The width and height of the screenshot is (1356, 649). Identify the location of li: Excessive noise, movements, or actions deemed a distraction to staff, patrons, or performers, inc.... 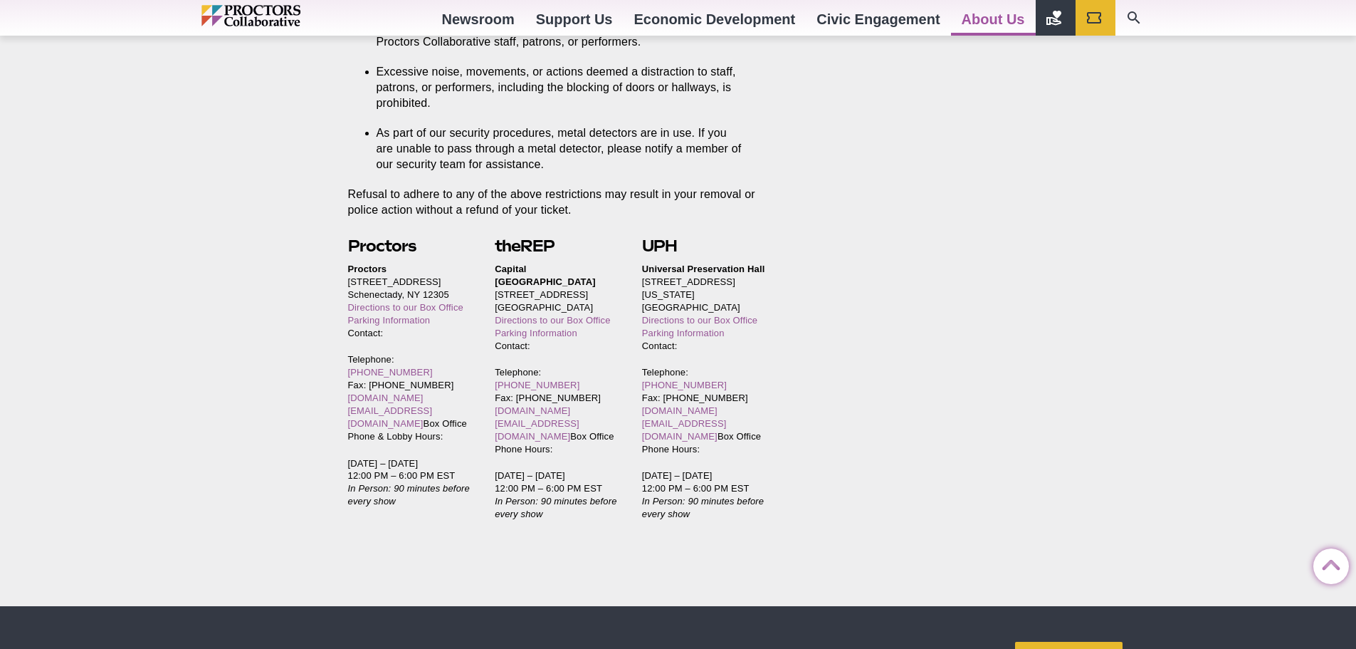
(561, 88).